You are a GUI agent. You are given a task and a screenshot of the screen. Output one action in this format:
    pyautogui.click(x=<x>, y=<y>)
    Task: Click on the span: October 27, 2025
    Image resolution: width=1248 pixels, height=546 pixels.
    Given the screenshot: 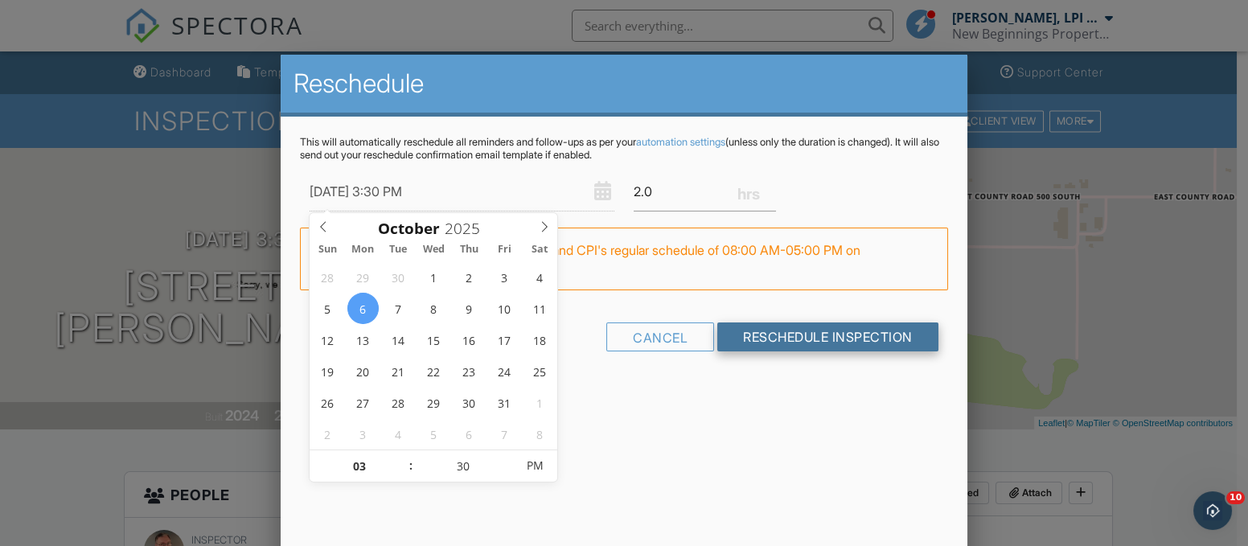 What is the action you would take?
    pyautogui.click(x=363, y=402)
    